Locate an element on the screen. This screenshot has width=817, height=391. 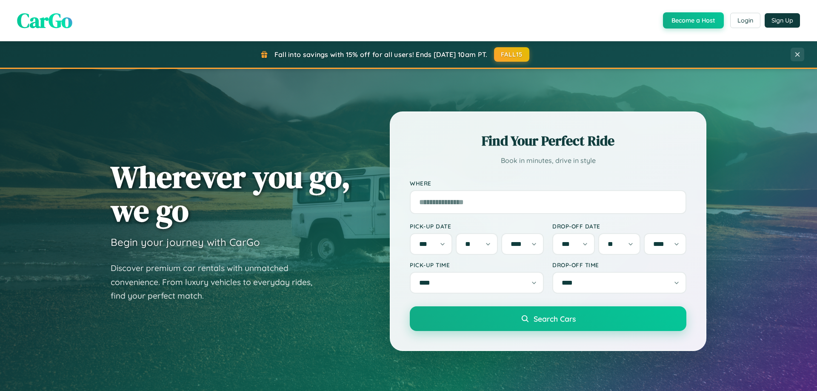
button: Become a Host is located at coordinates (693, 20).